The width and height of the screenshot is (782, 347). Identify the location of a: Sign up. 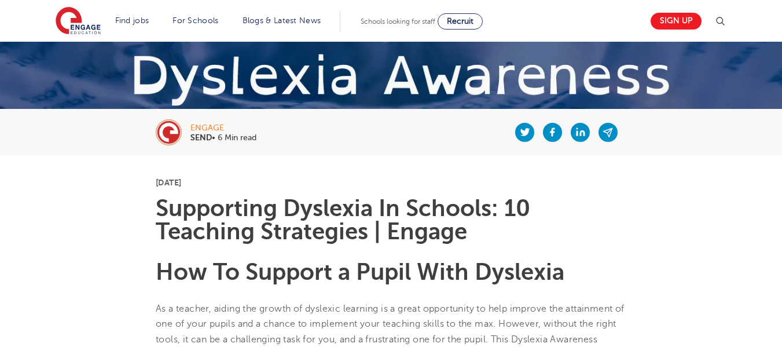
(676, 21).